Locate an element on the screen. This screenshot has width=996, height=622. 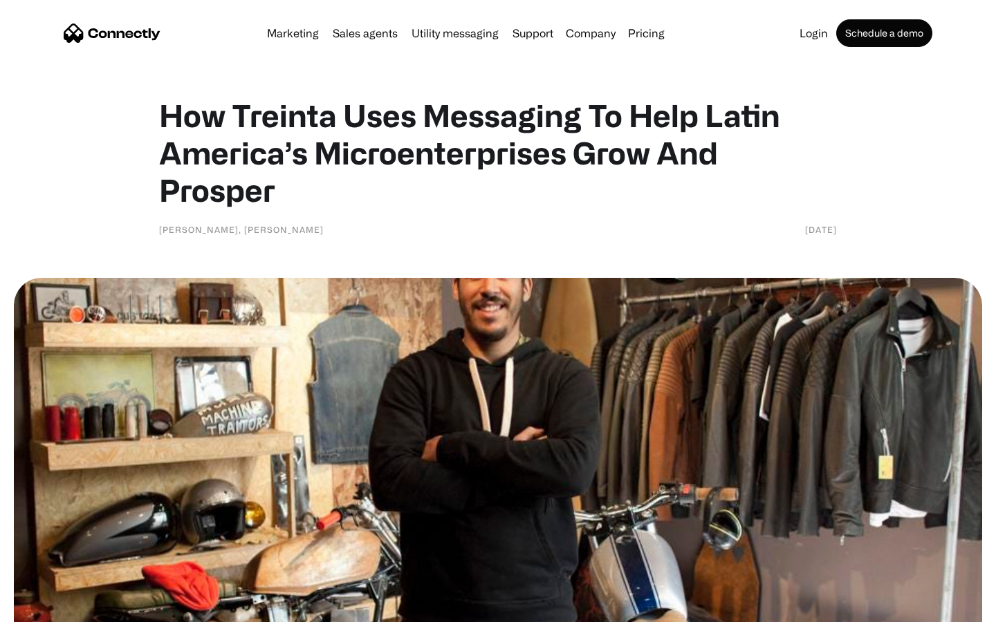
div: Company is located at coordinates (590, 33).